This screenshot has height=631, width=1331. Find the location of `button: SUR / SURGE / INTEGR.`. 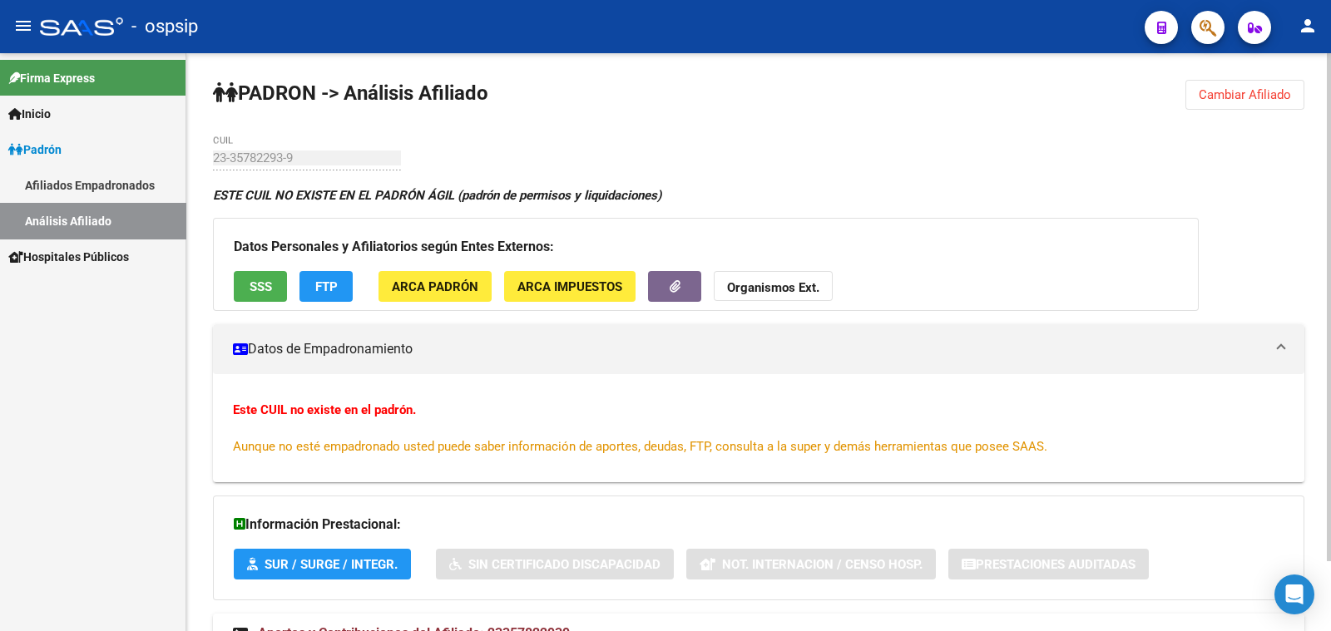

button: SUR / SURGE / INTEGR. is located at coordinates (322, 564).